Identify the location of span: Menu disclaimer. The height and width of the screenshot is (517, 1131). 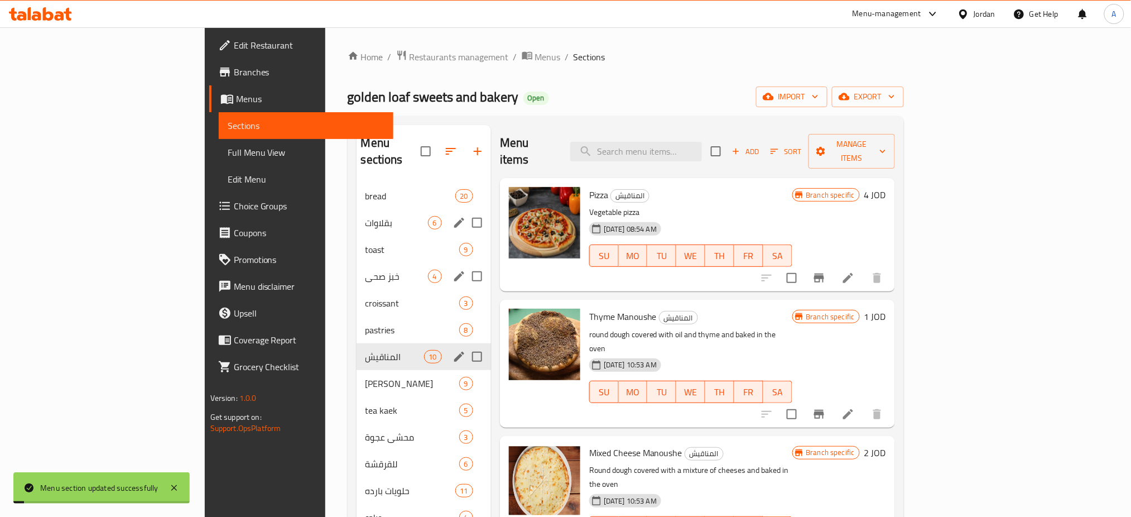
(309, 286).